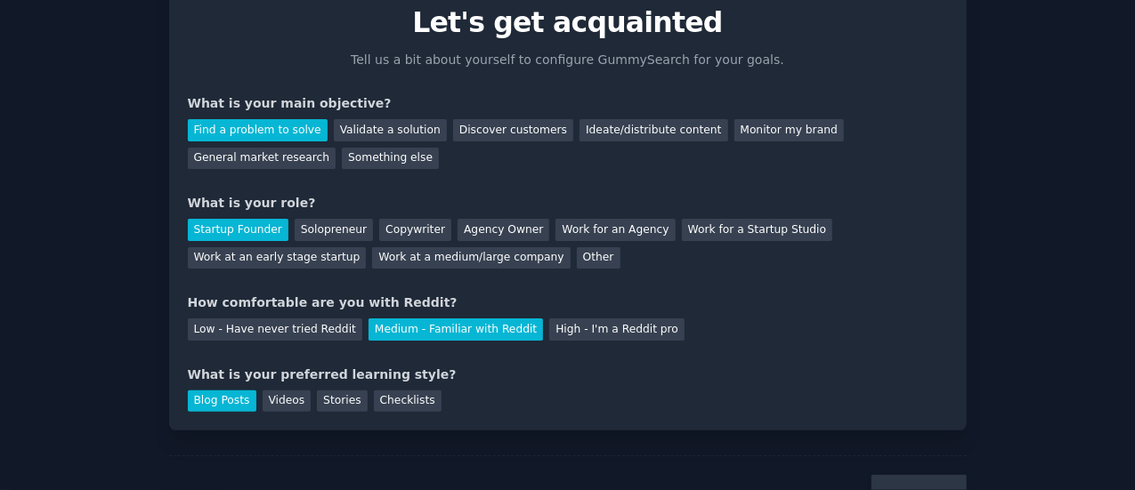 This screenshot has width=1135, height=490. Describe the element at coordinates (568, 22) in the screenshot. I see `p: Let's get acquainted` at that location.